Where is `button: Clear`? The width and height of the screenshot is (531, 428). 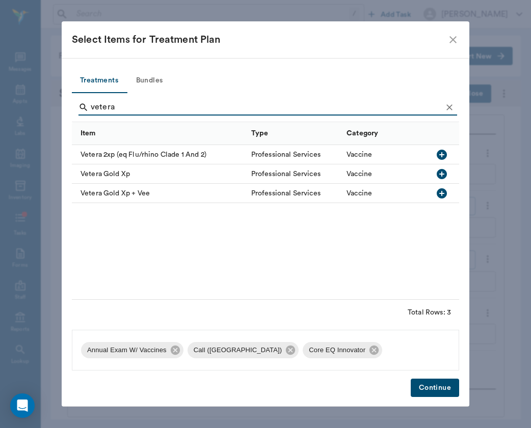
button: Clear is located at coordinates (449, 107).